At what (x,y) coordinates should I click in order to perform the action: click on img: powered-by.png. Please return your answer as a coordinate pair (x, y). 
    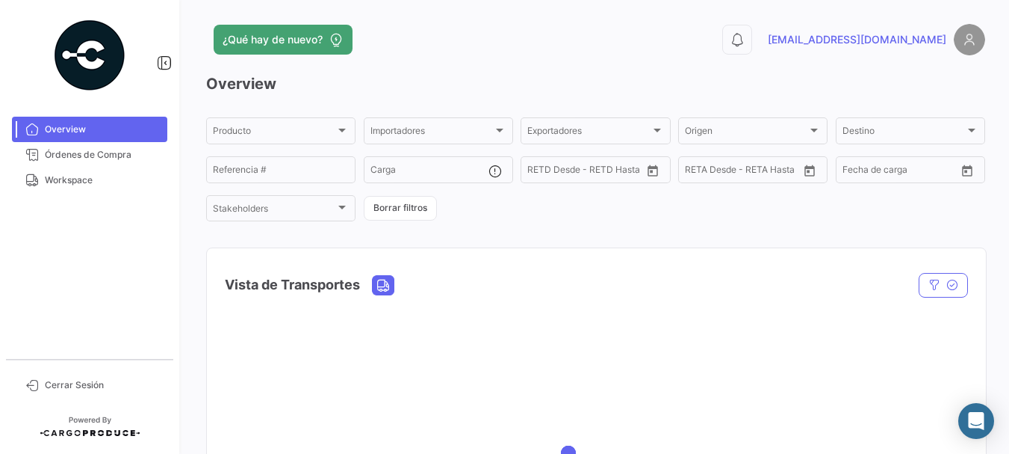
    Looking at the image, I should click on (90, 55).